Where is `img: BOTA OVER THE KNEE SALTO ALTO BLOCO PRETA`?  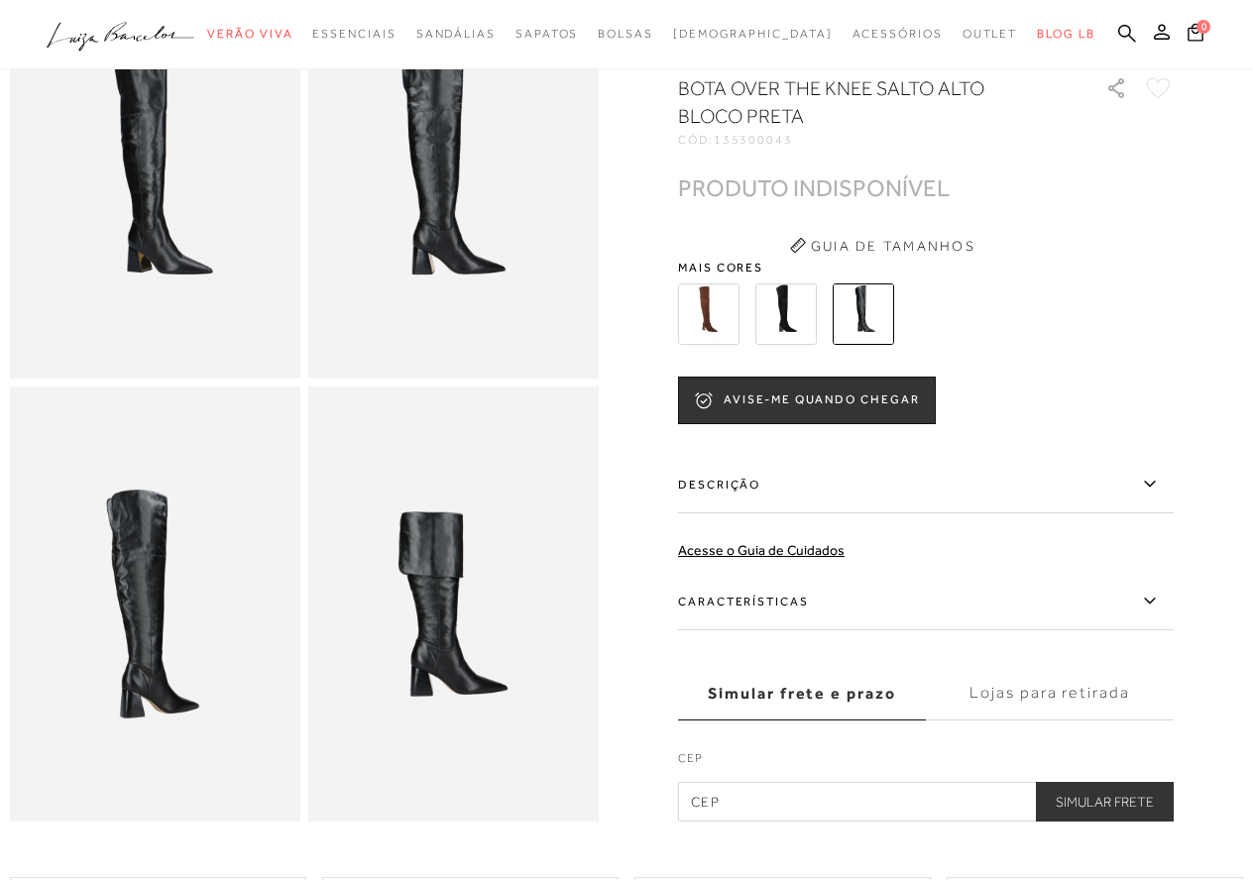 img: BOTA OVER THE KNEE SALTO ALTO BLOCO PRETA is located at coordinates (863, 314).